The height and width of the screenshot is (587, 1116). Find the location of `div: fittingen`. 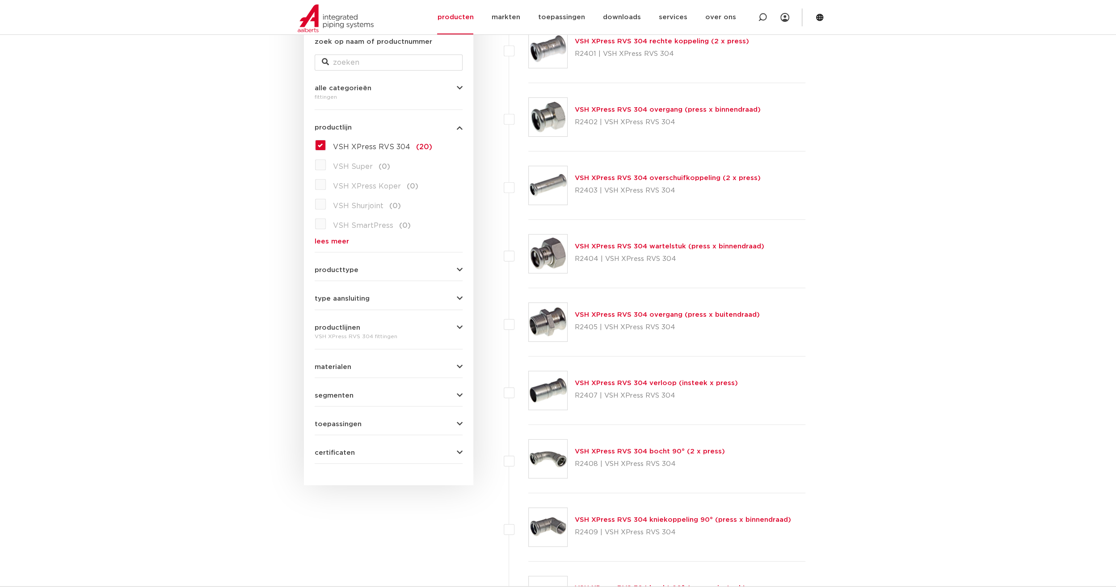

div: fittingen is located at coordinates (388, 97).